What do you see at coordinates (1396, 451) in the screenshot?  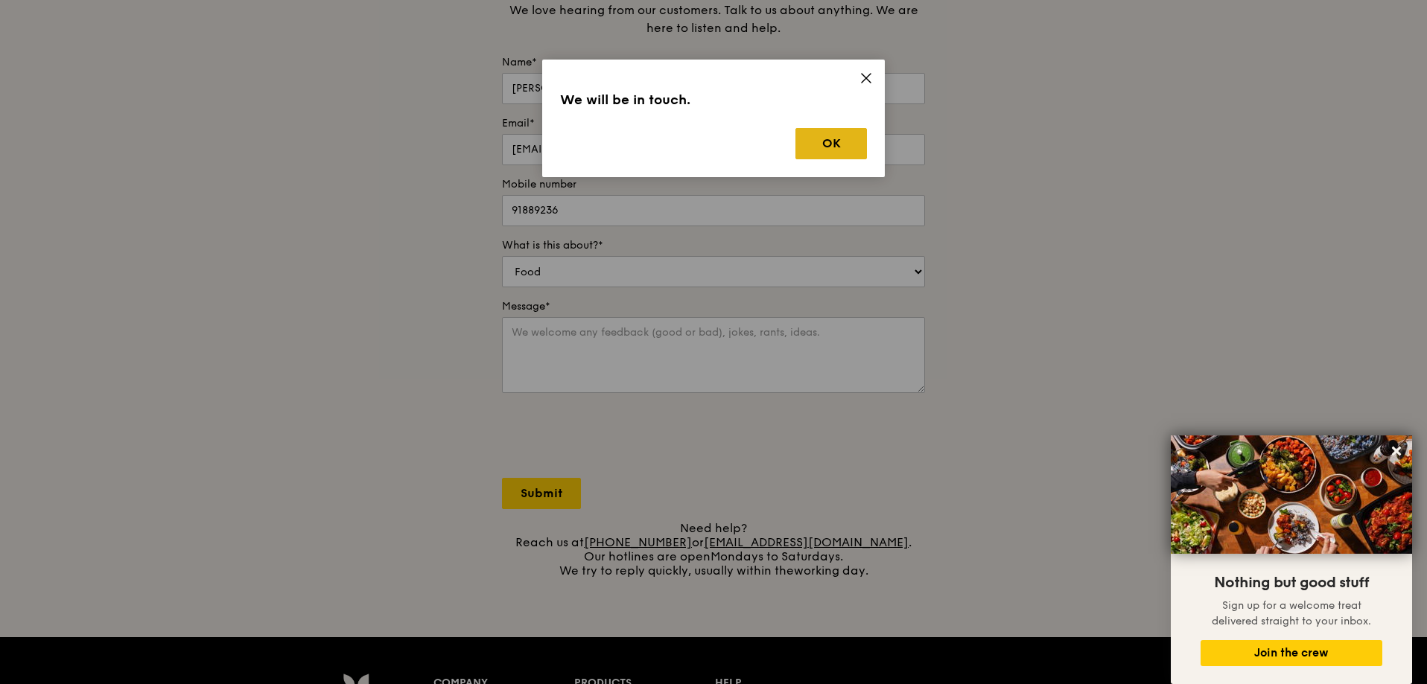 I see `button: Close` at bounding box center [1396, 451].